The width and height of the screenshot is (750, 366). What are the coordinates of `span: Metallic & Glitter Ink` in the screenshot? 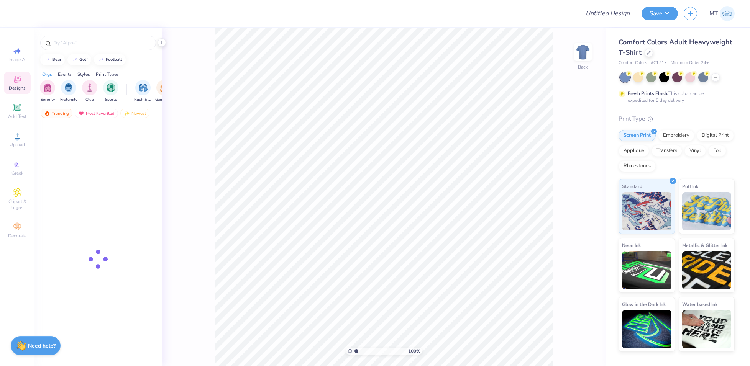 It's located at (705, 245).